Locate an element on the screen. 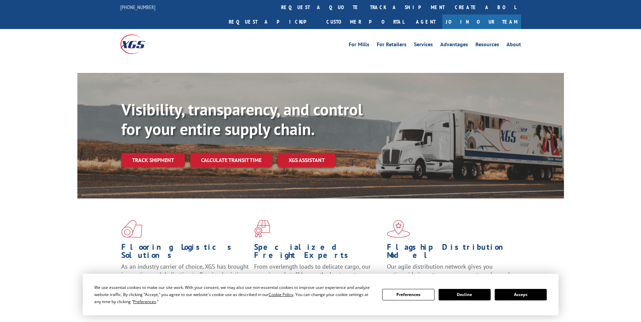 The height and width of the screenshot is (322, 641). a: Services is located at coordinates (424, 46).